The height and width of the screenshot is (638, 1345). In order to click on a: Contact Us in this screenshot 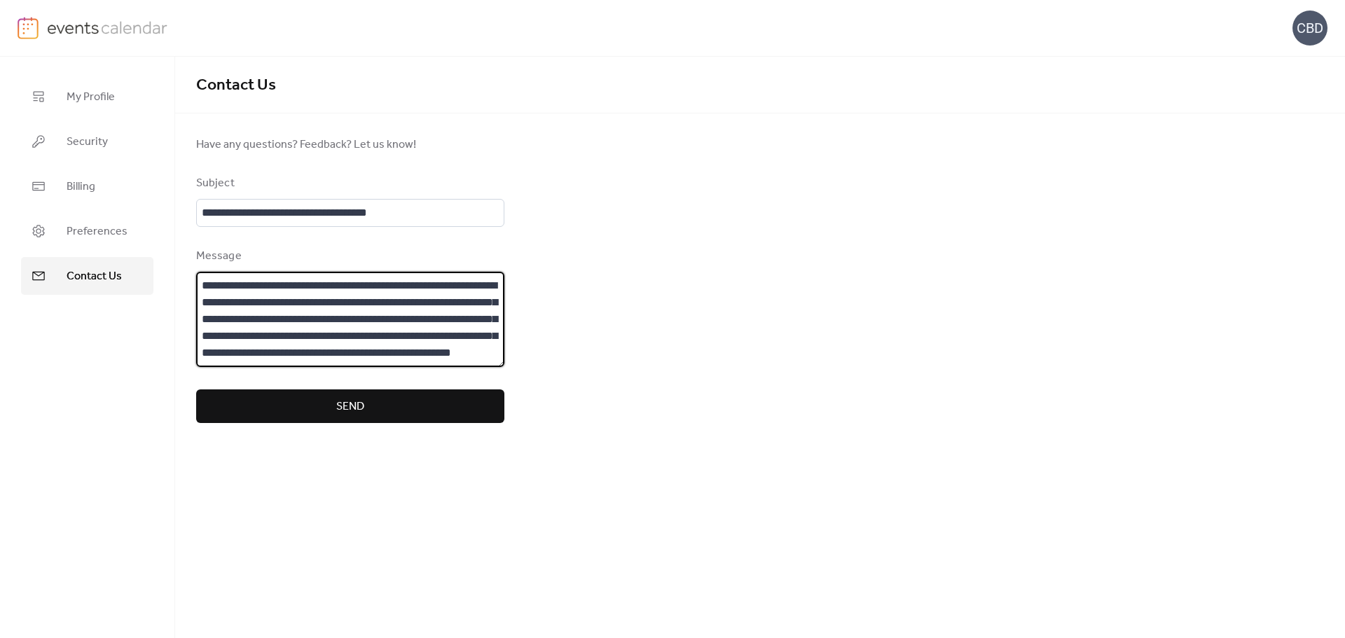, I will do `click(87, 276)`.